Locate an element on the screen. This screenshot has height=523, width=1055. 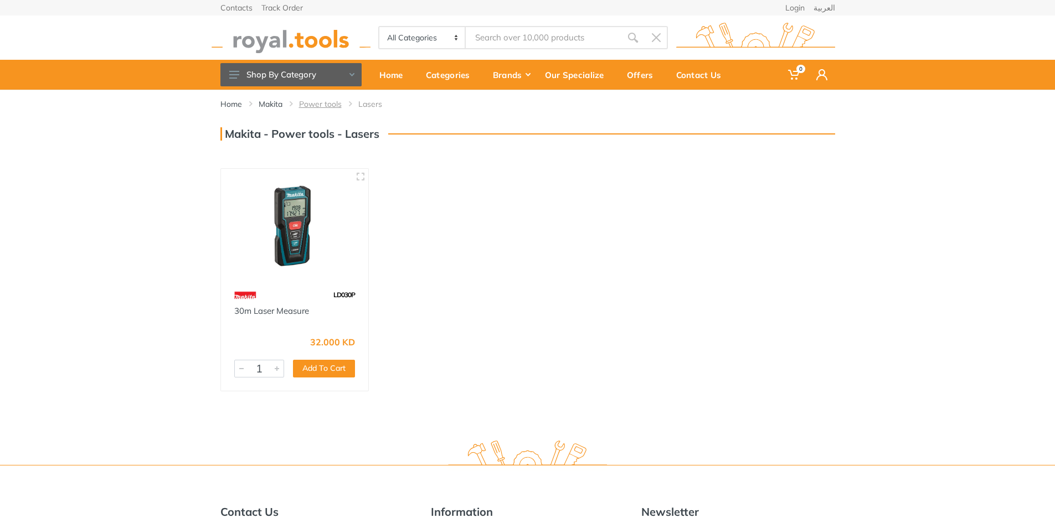
div: Offers is located at coordinates (643, 75).